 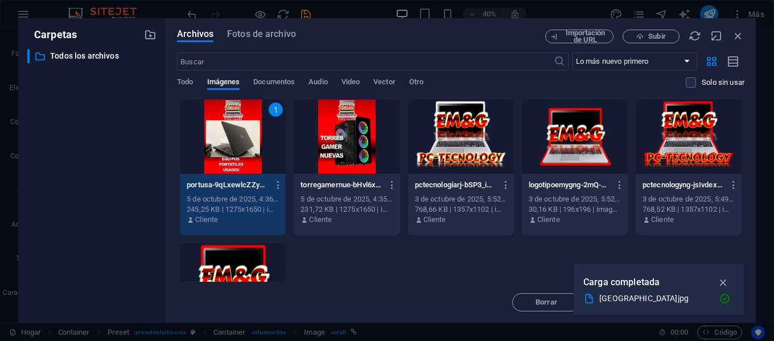 What do you see at coordinates (489, 184) in the screenshot?
I see `font: pctecnologíarj-bSP3_iXjW4_3dhl9gYu0yg.png` at bounding box center [489, 184].